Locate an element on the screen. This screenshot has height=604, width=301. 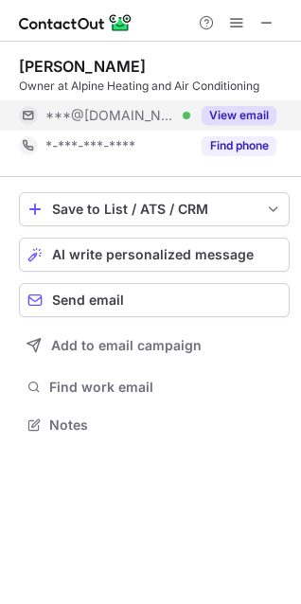
div: Owner at Alpine Heating and Air Conditioning is located at coordinates (154, 86).